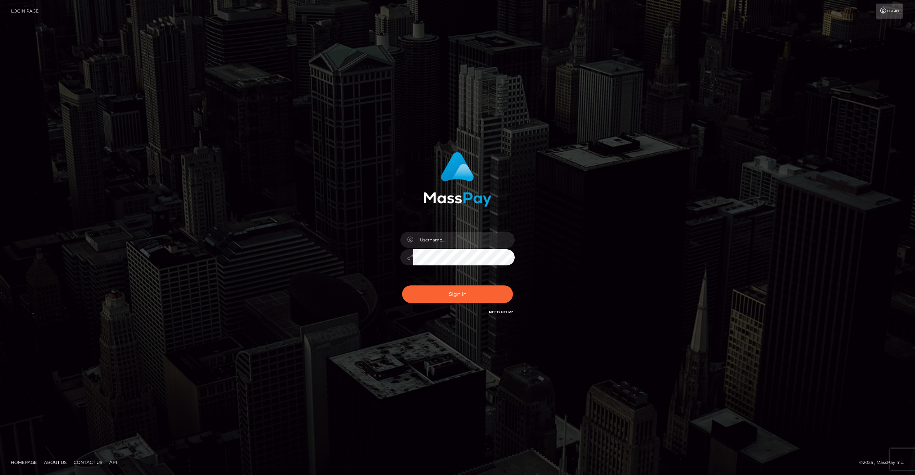 The height and width of the screenshot is (475, 915). I want to click on a: Login Page, so click(25, 11).